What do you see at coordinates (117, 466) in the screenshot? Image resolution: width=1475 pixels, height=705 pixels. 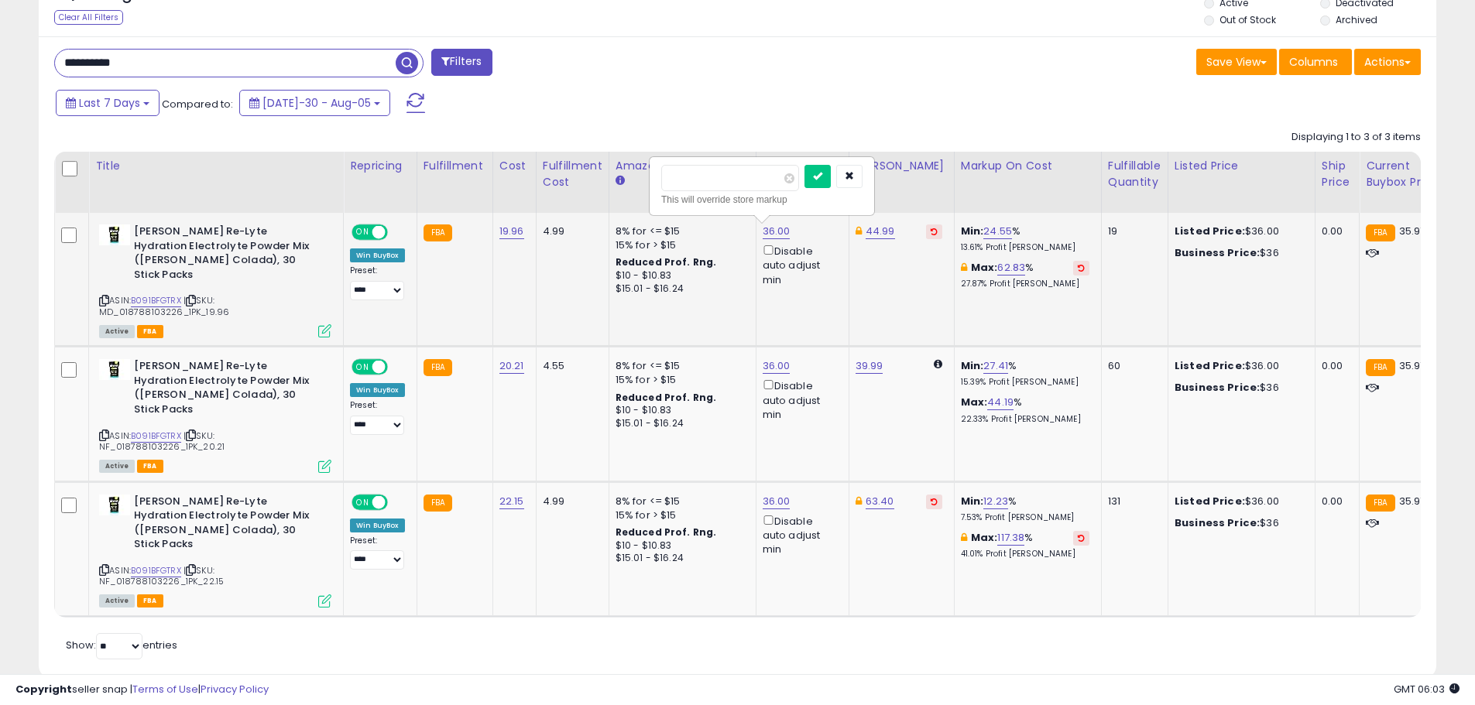 I see `span: All listings currently available for purchase on Amazon` at bounding box center [117, 466].